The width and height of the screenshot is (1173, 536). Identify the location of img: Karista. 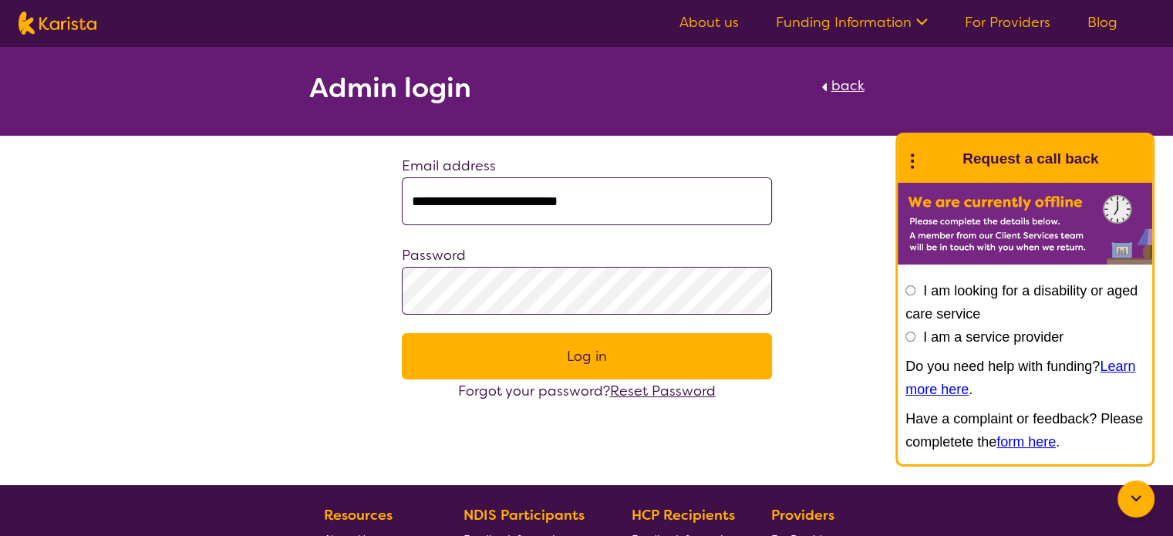
(938, 159).